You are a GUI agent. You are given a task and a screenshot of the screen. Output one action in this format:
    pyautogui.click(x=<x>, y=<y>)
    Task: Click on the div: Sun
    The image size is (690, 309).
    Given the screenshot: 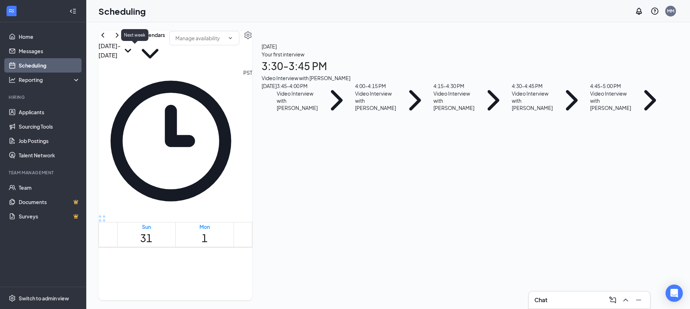 What is the action you would take?
    pyautogui.click(x=146, y=227)
    